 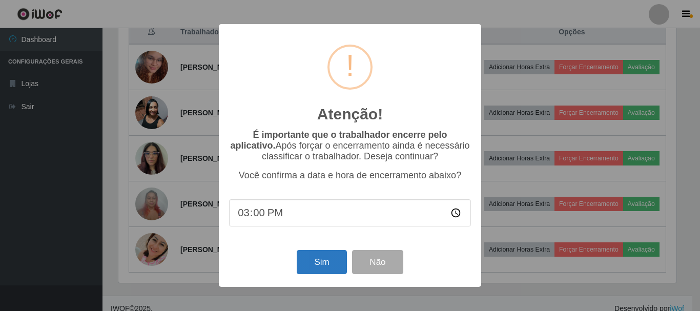 I want to click on b: É importante que o trabalhador encerre pelo aplicativo., so click(x=338, y=140).